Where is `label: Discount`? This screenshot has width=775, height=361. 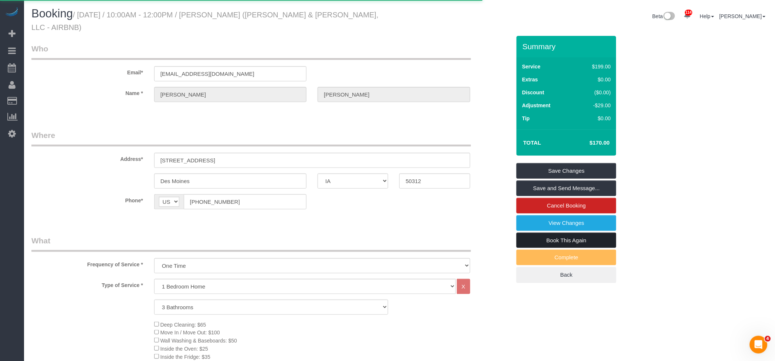
label: Discount is located at coordinates (533, 92).